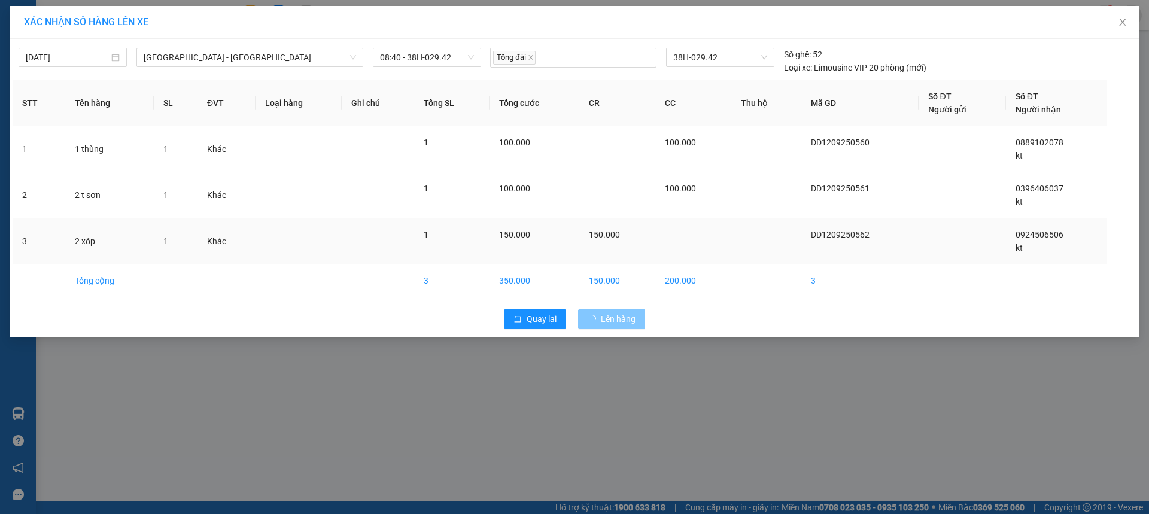 This screenshot has width=1149, height=514. What do you see at coordinates (797, 68) in the screenshot?
I see `span: Loại xe:` at bounding box center [797, 68].